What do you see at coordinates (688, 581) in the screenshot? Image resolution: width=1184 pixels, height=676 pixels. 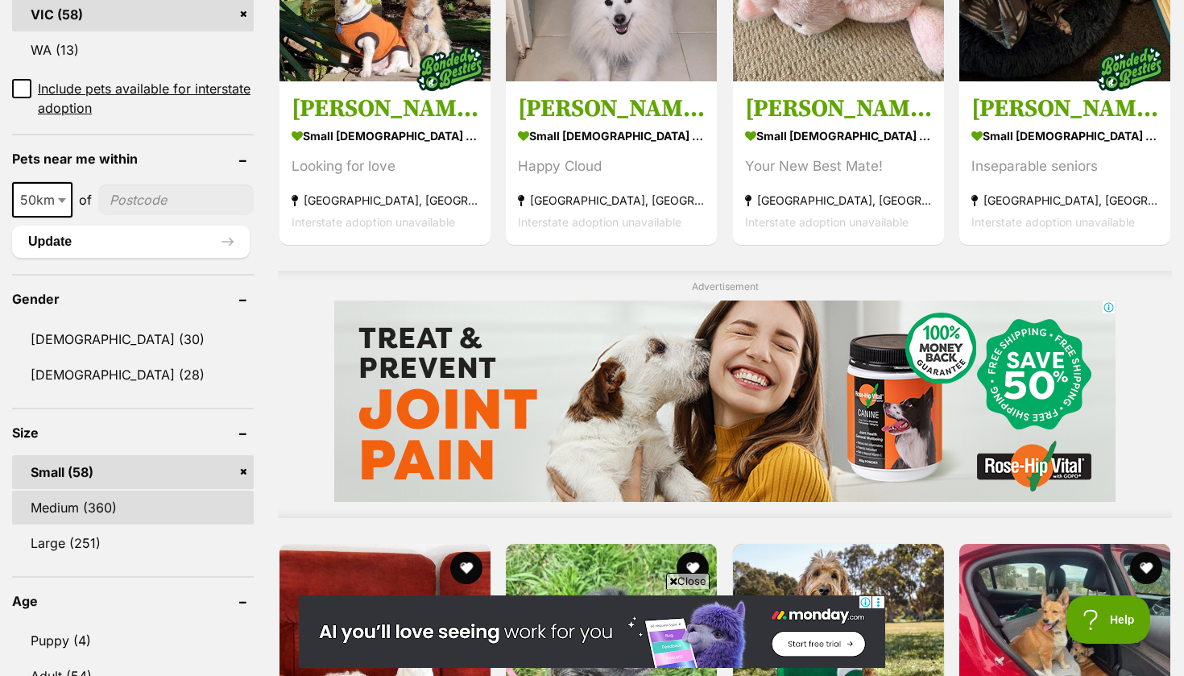 I see `span: Close` at bounding box center [688, 581].